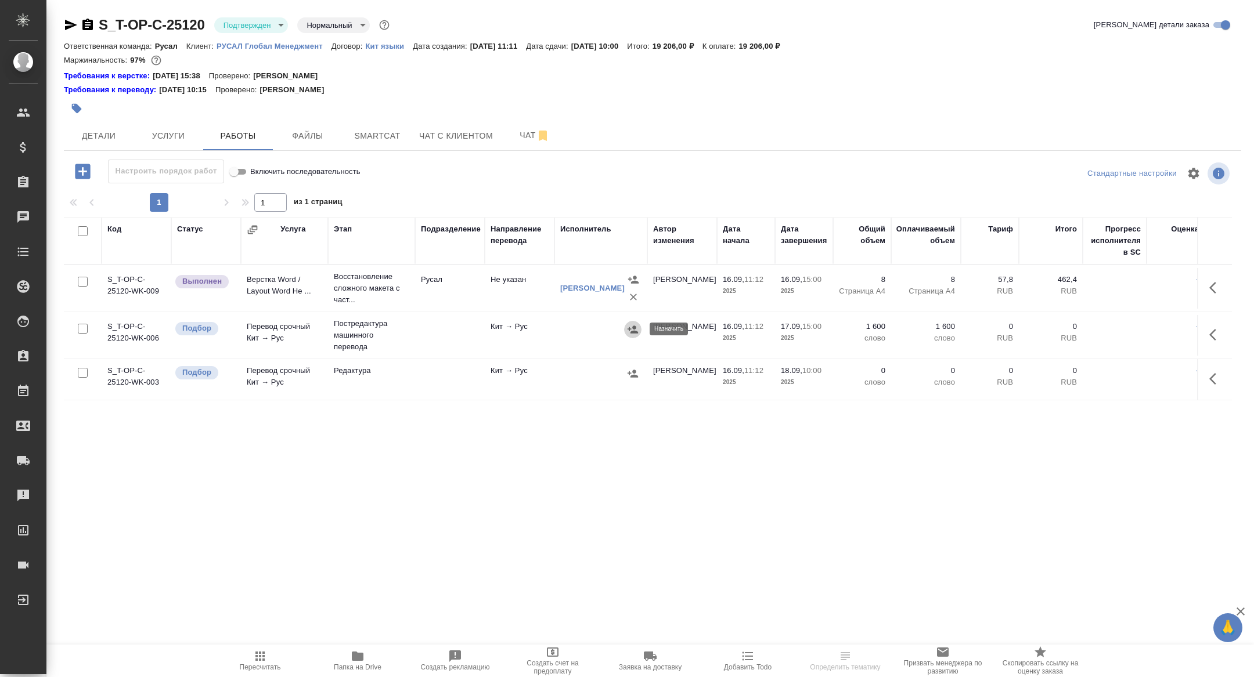  I want to click on td: S_T-OP-C-25120-WK-006, so click(136, 335).